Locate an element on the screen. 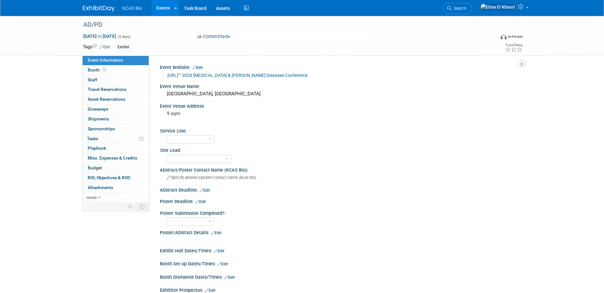  div: Service Line: is located at coordinates (339, 130).